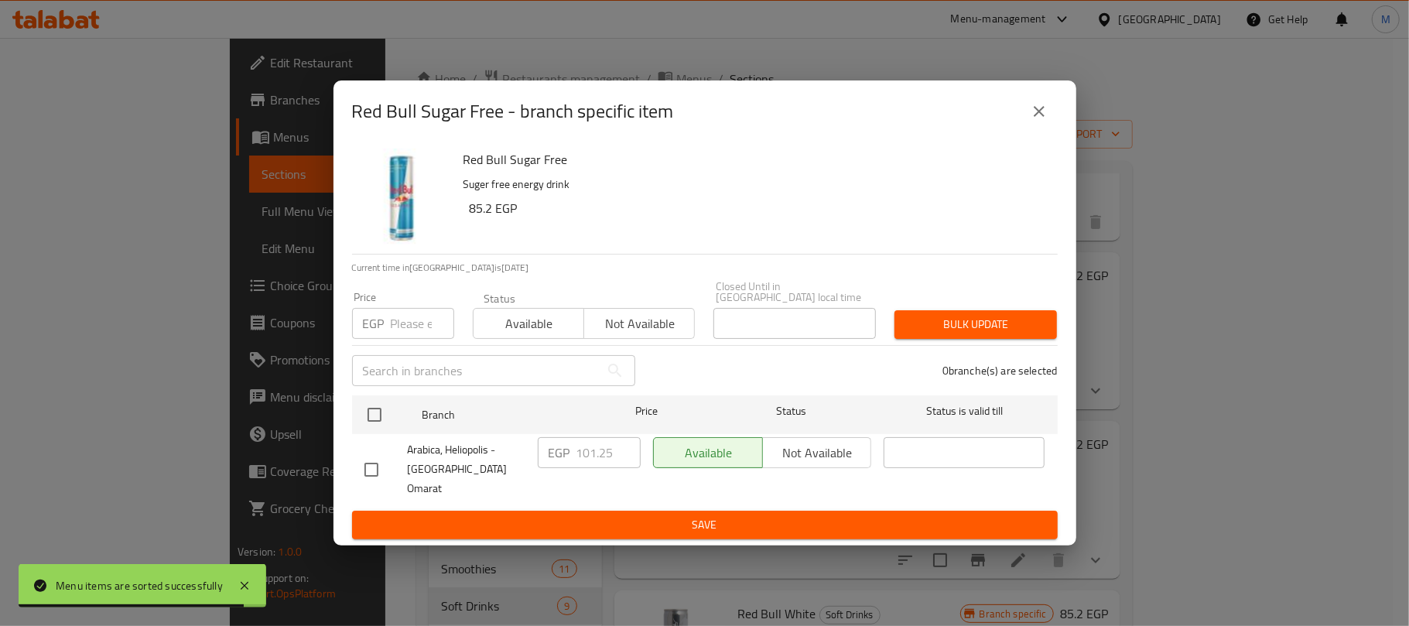 The image size is (1409, 626). Describe the element at coordinates (476, 371) in the screenshot. I see `input: Search in branches` at that location.